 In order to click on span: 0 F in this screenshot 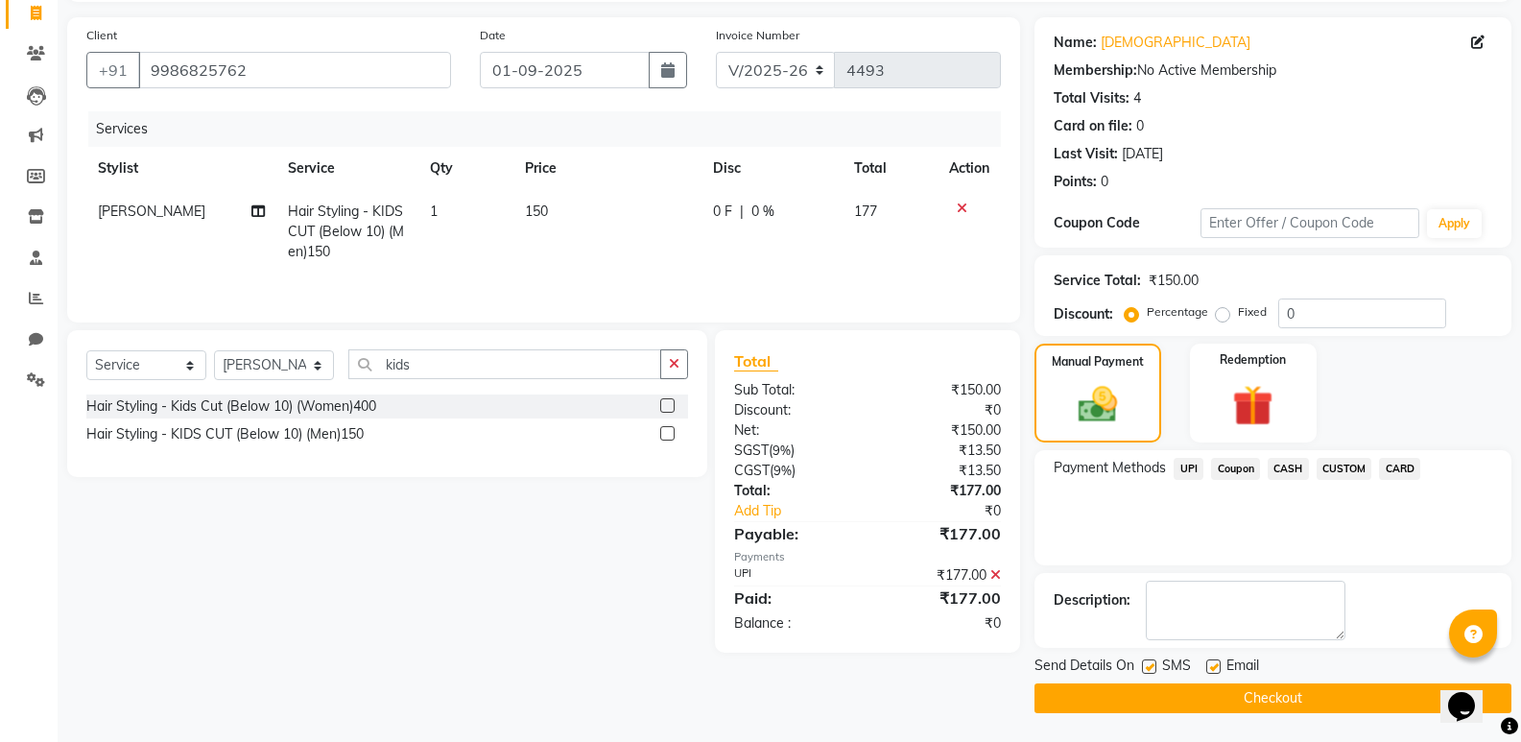, I will do `click(723, 211)`.